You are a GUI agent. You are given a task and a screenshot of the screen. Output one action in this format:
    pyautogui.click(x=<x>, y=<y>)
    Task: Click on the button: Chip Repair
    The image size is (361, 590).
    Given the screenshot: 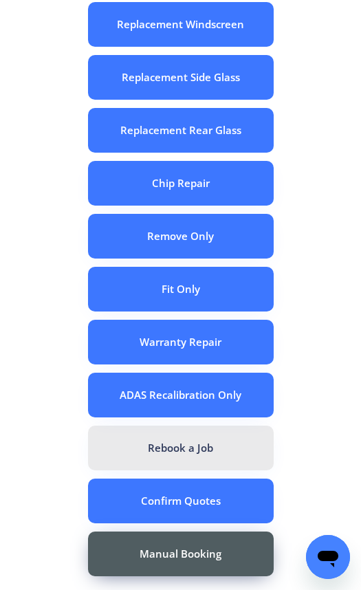 What is the action you would take?
    pyautogui.click(x=181, y=183)
    